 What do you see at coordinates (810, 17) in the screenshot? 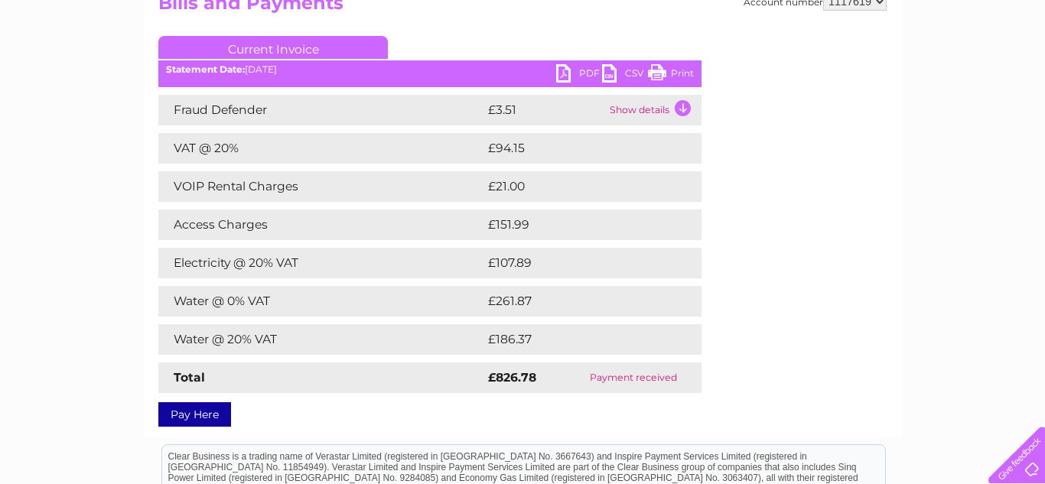
I see `a: 0333 014 3131` at bounding box center [810, 17].